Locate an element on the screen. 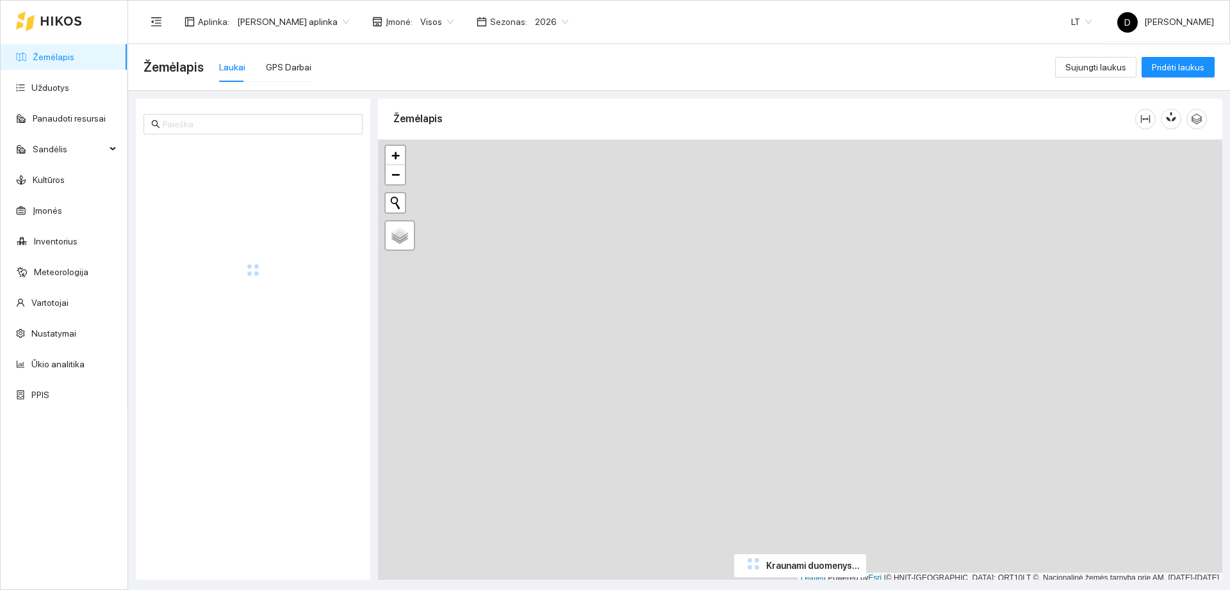 This screenshot has width=1230, height=590. a: Panaudoti resursai is located at coordinates (69, 118).